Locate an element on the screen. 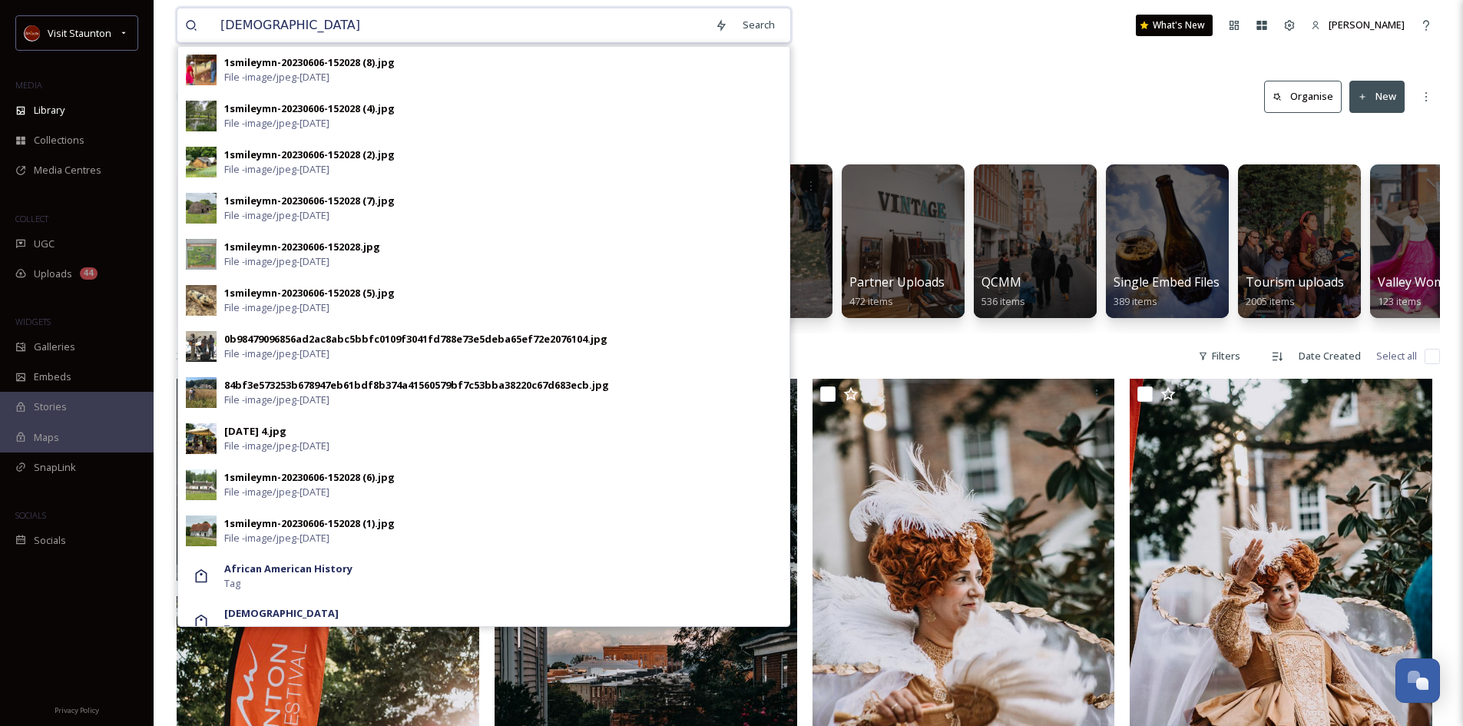  div: 1smileymn-20230606-152028.jpg is located at coordinates (302, 247).